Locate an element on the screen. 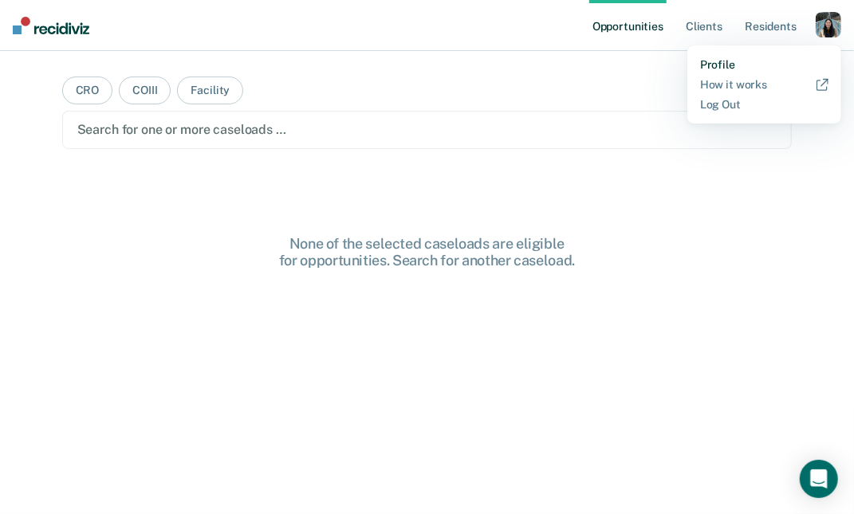 This screenshot has width=854, height=514. a: Profile is located at coordinates (764, 65).